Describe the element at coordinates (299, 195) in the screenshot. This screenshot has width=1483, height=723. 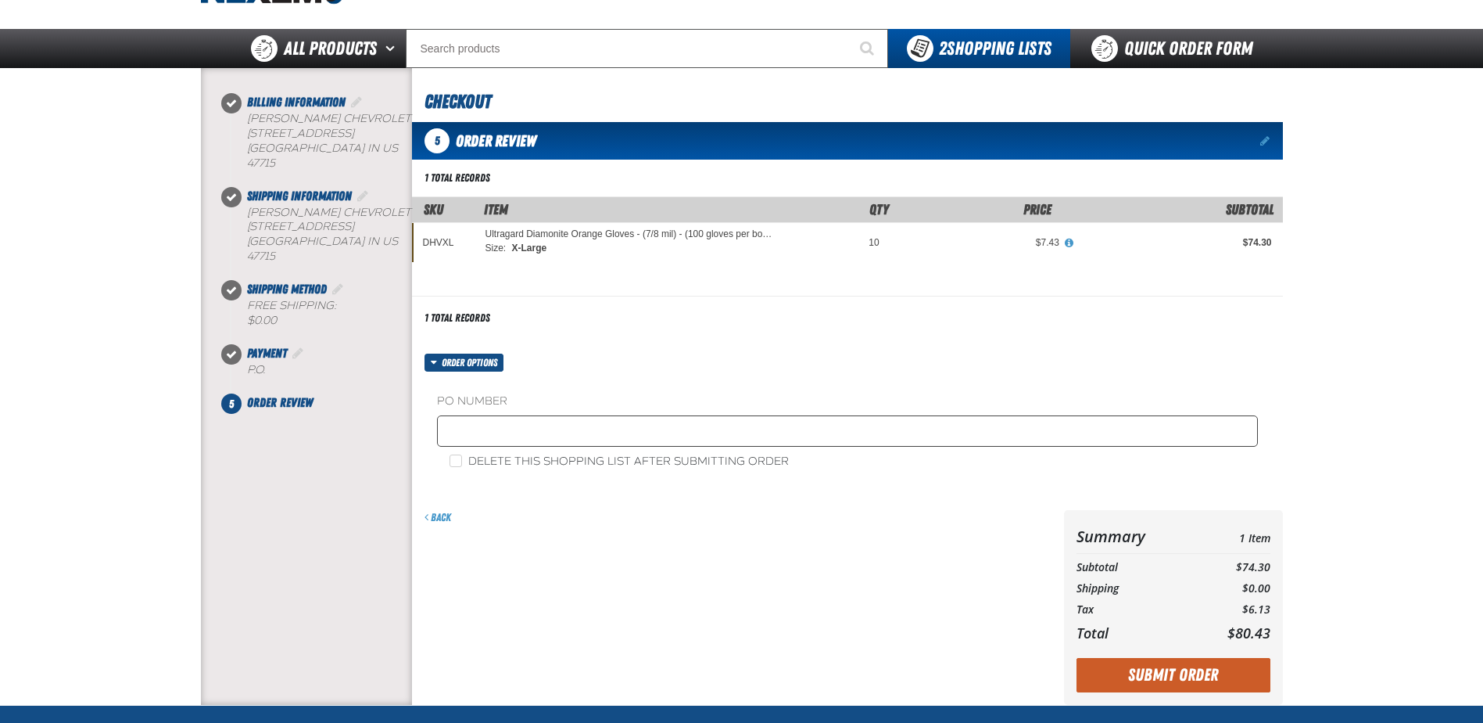
I see `span: Shipping Information` at that location.